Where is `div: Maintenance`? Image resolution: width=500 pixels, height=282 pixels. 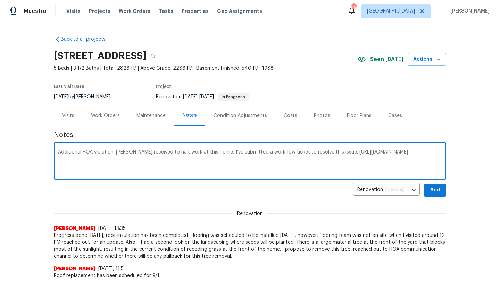 div: Maintenance is located at coordinates (151, 116).